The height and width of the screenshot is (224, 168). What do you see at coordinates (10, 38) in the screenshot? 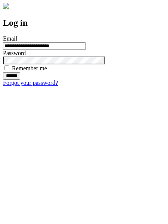
I see `label: Email` at bounding box center [10, 38].